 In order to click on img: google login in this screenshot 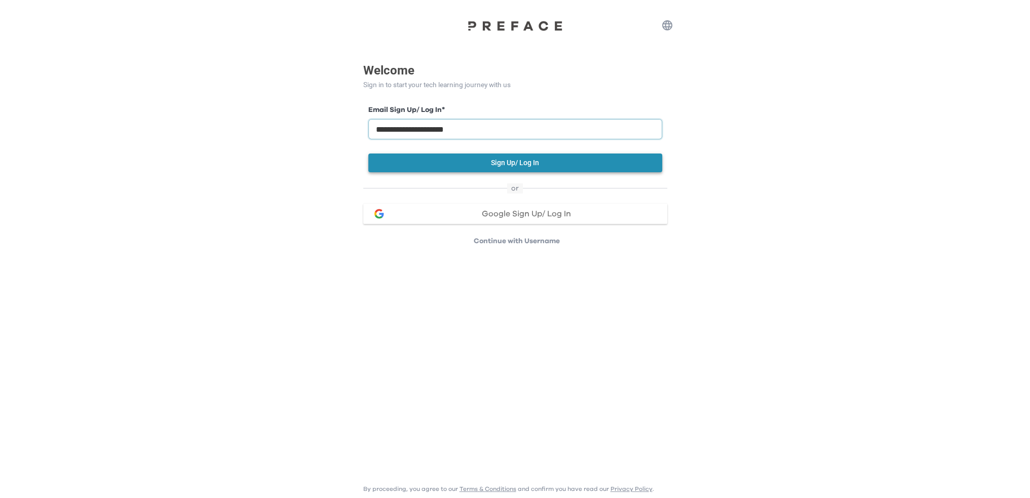, I will do `click(379, 214)`.